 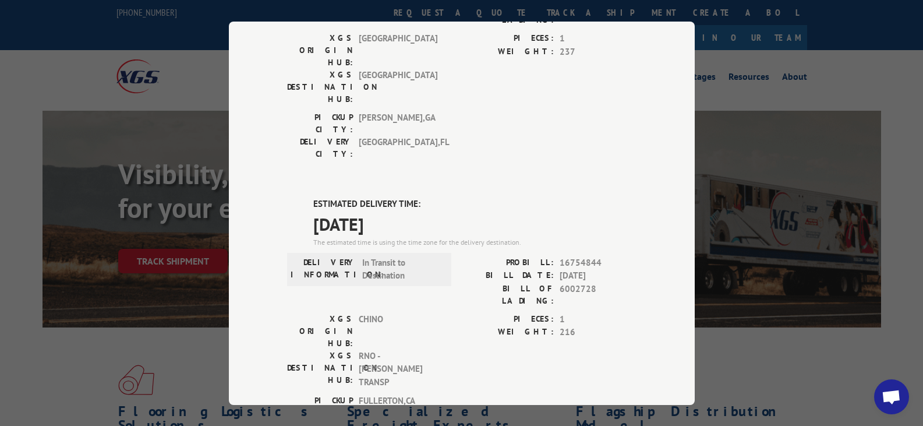 What do you see at coordinates (398, 330) in the screenshot?
I see `span: CHINO` at bounding box center [398, 330].